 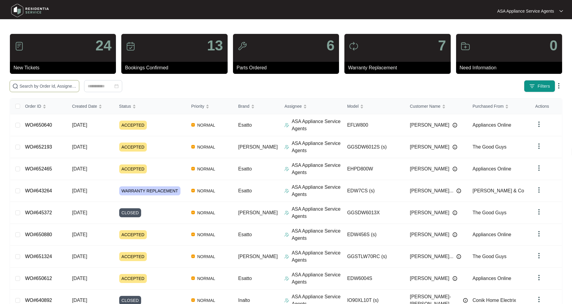 What do you see at coordinates (38, 278) in the screenshot?
I see `a: WO#650612` at bounding box center [38, 278].